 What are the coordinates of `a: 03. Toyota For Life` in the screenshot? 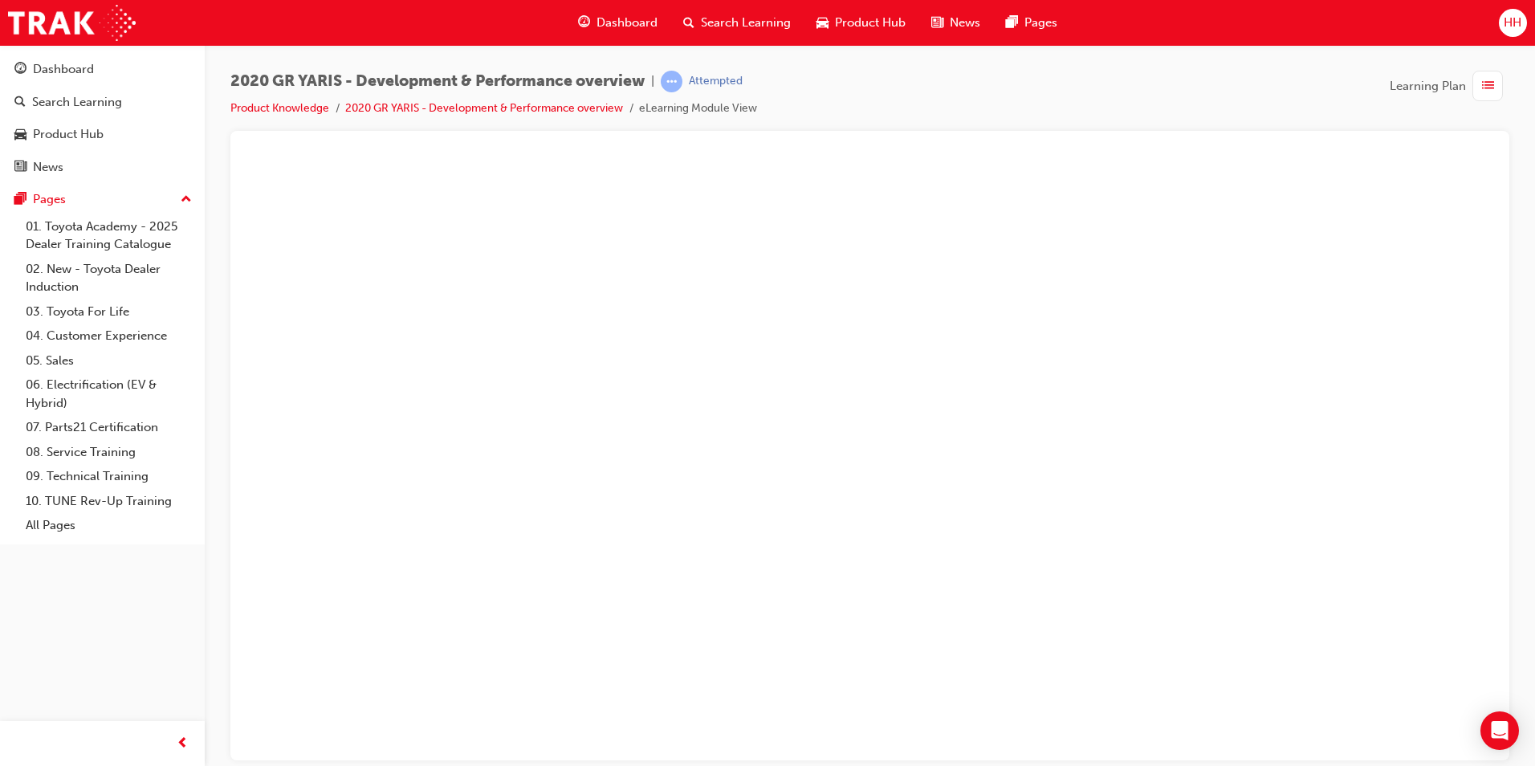 It's located at (108, 312).